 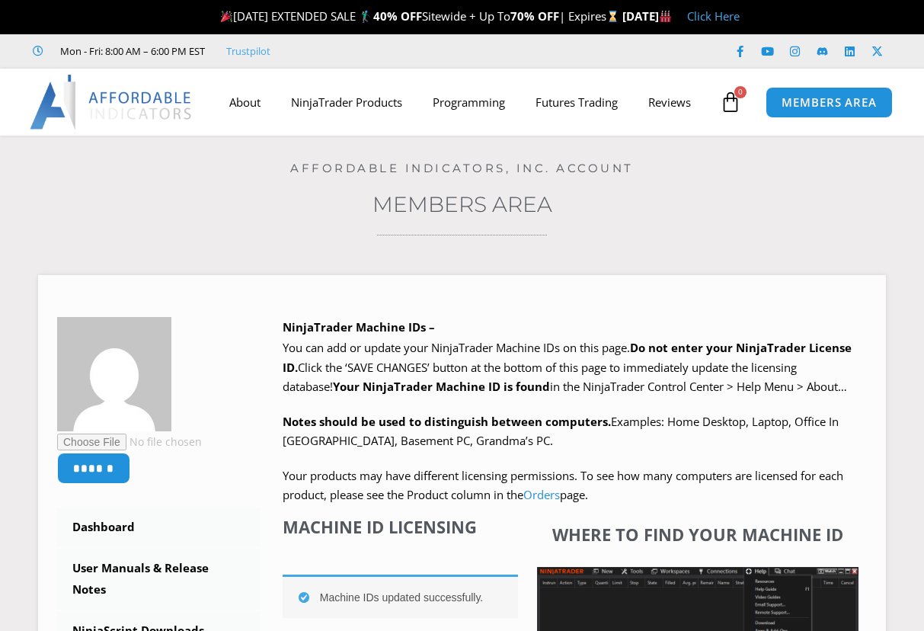 What do you see at coordinates (542, 494) in the screenshot?
I see `a: Orders` at bounding box center [542, 494].